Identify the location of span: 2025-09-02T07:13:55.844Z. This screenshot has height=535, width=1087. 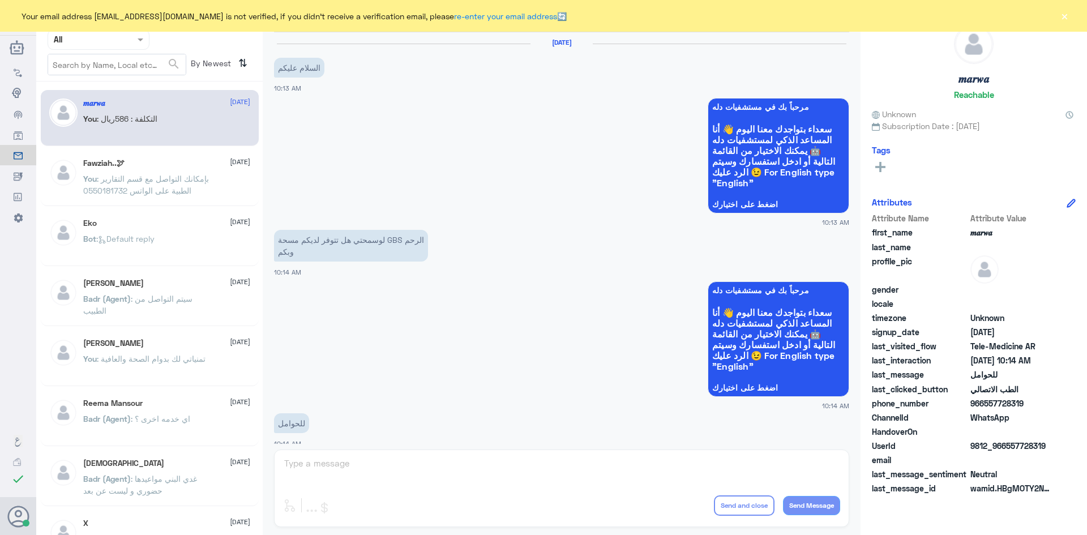
(1011, 332).